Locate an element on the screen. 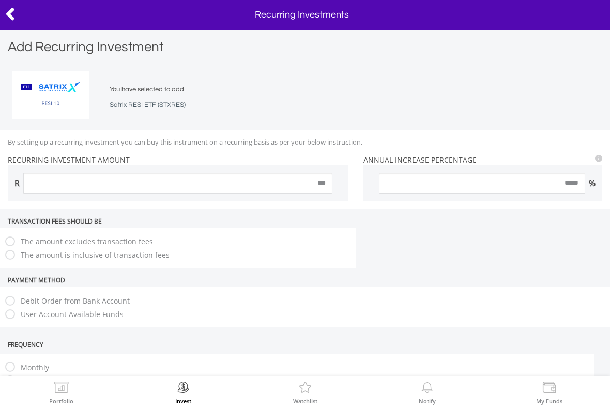 The width and height of the screenshot is (610, 411). img: View Notifications is located at coordinates (427, 389).